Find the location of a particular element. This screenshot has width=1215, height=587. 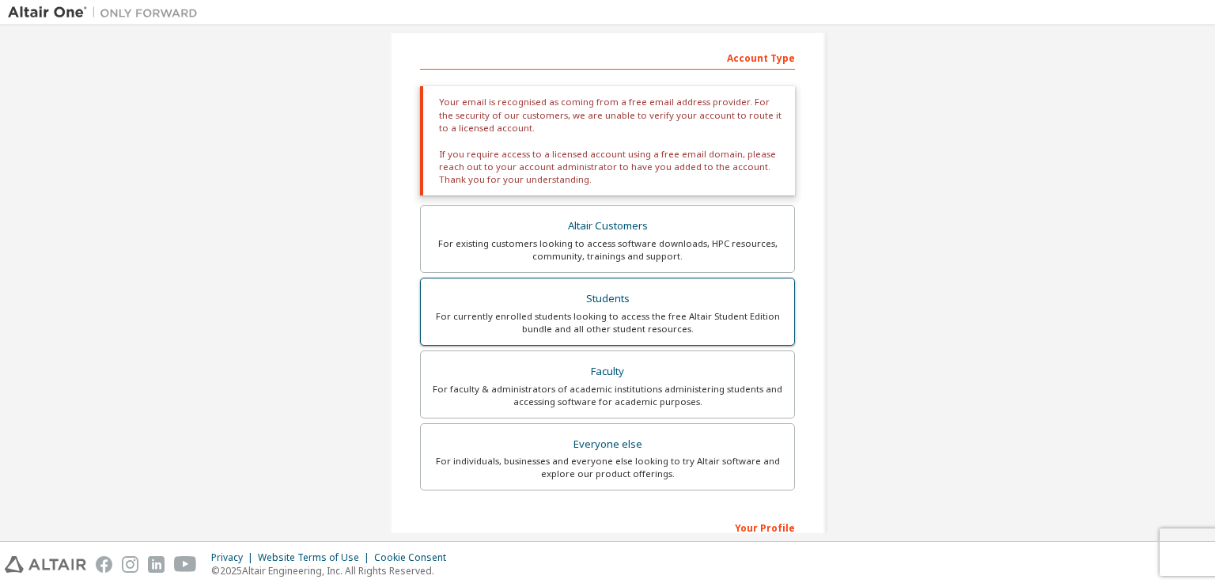

img: linkedin.svg is located at coordinates (156, 564).